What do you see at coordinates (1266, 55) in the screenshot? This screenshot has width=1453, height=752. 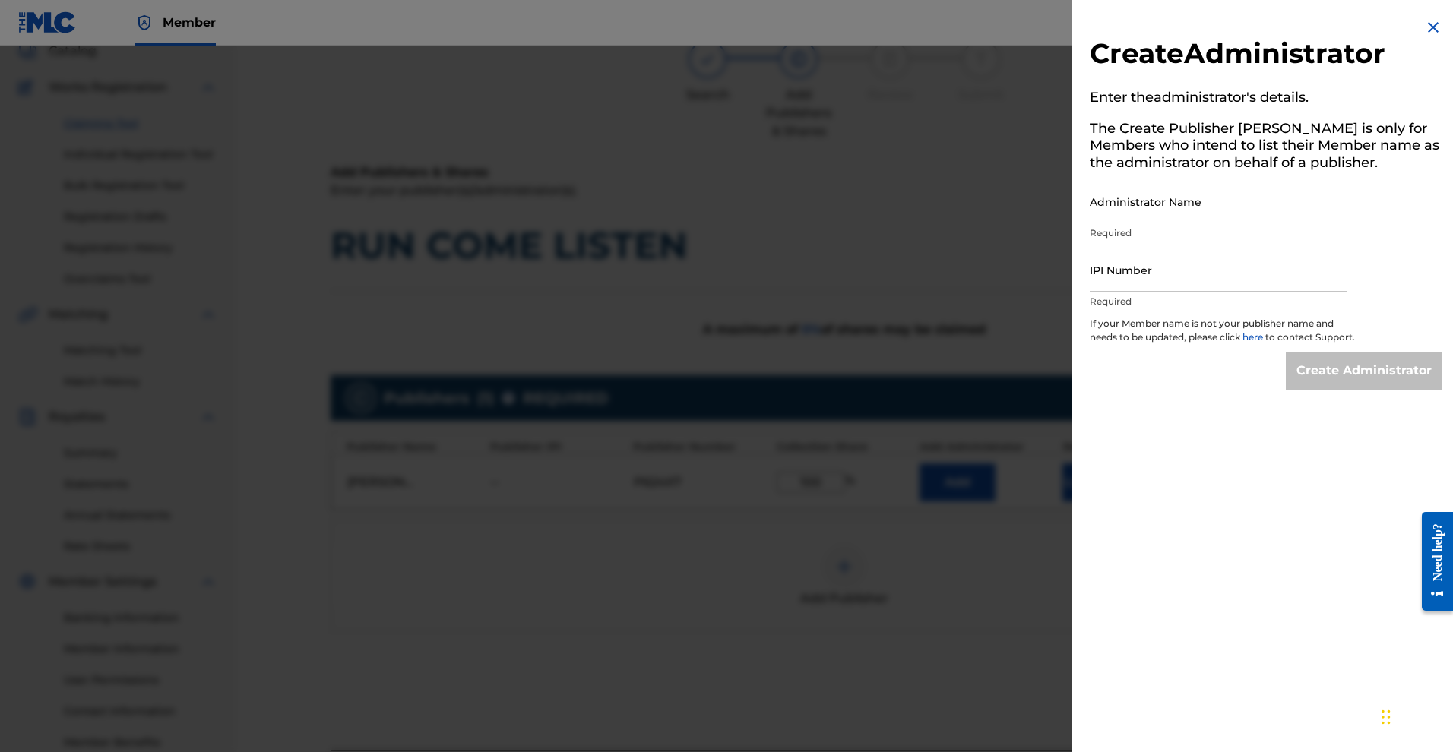 I see `h2: Create Administrator` at bounding box center [1266, 55].